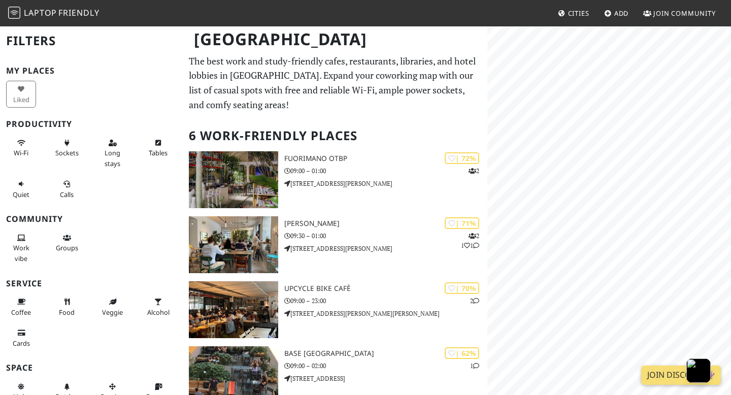  What do you see at coordinates (386, 301) in the screenshot?
I see `p: 09:00 – 23:00` at bounding box center [386, 301].